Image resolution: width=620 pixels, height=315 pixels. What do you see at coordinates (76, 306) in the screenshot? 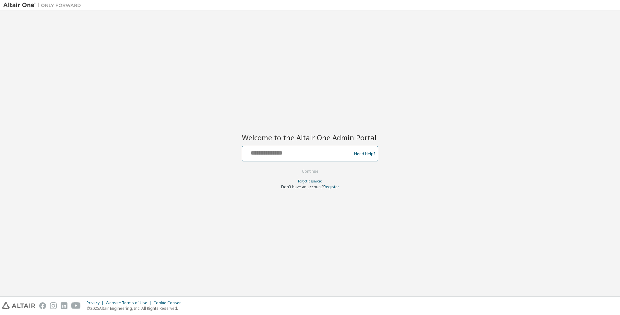
I see `img: youtube.svg` at bounding box center [76, 306].